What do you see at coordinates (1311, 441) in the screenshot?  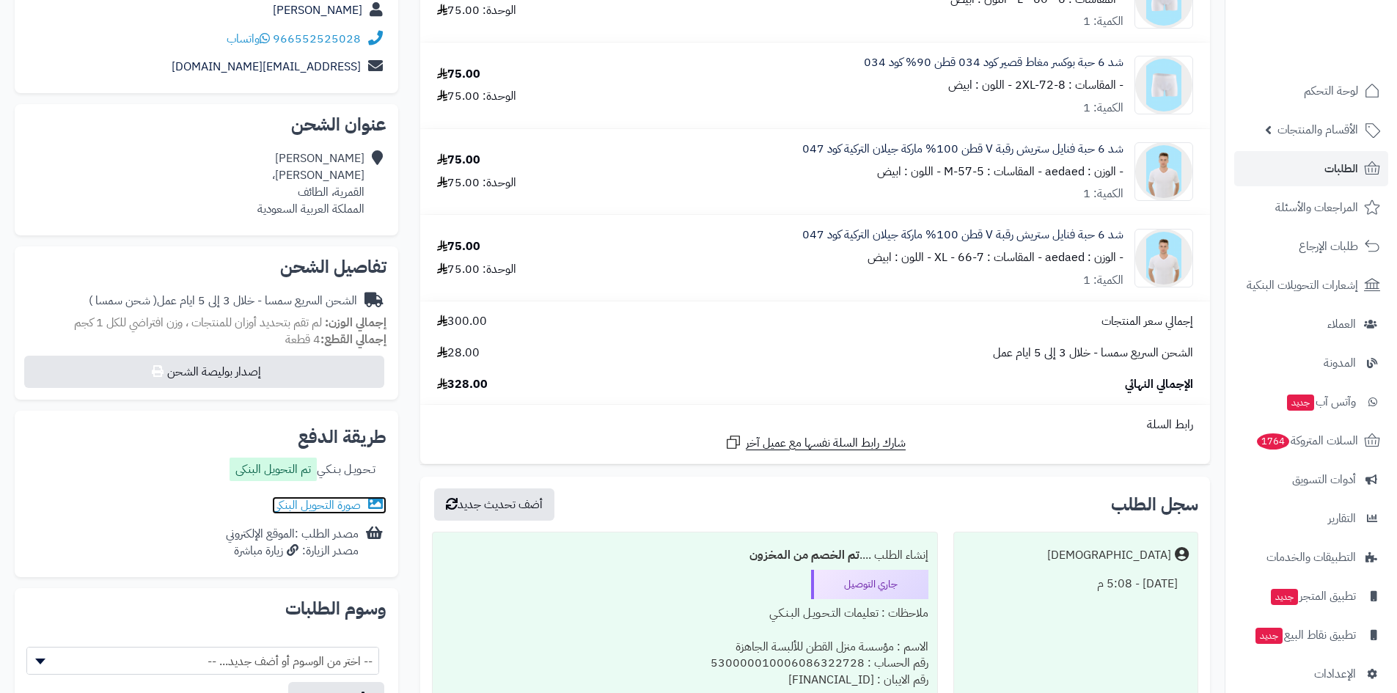 I see `a: السلات المتروكة1764` at bounding box center [1311, 441].